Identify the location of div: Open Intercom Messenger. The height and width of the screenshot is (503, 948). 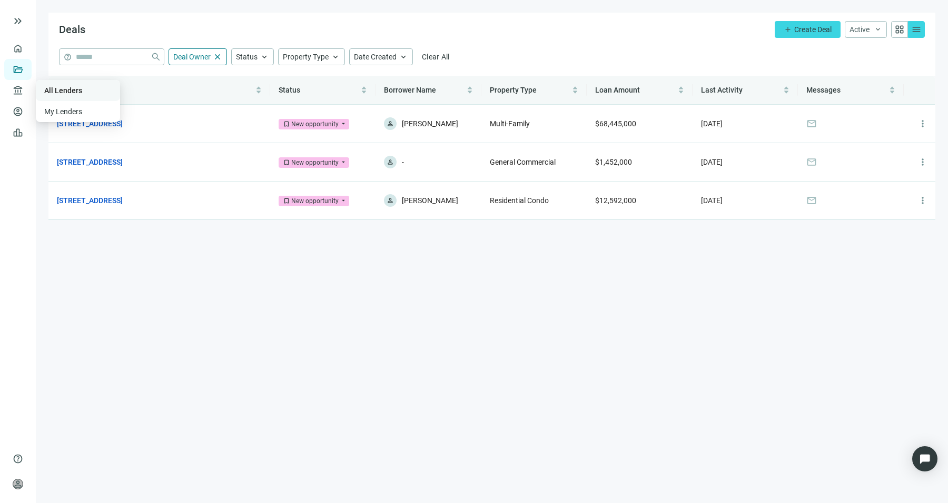
(925, 459).